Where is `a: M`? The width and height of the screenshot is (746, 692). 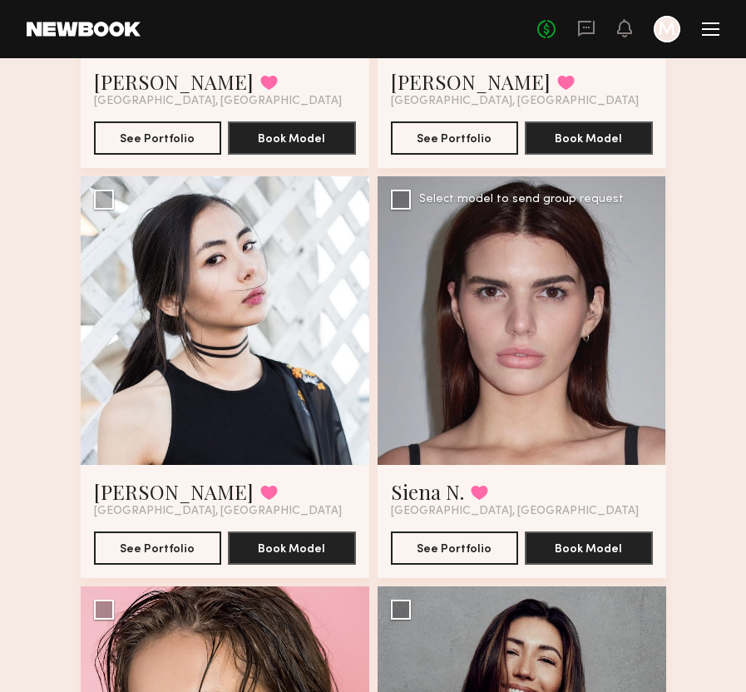 a: M is located at coordinates (667, 29).